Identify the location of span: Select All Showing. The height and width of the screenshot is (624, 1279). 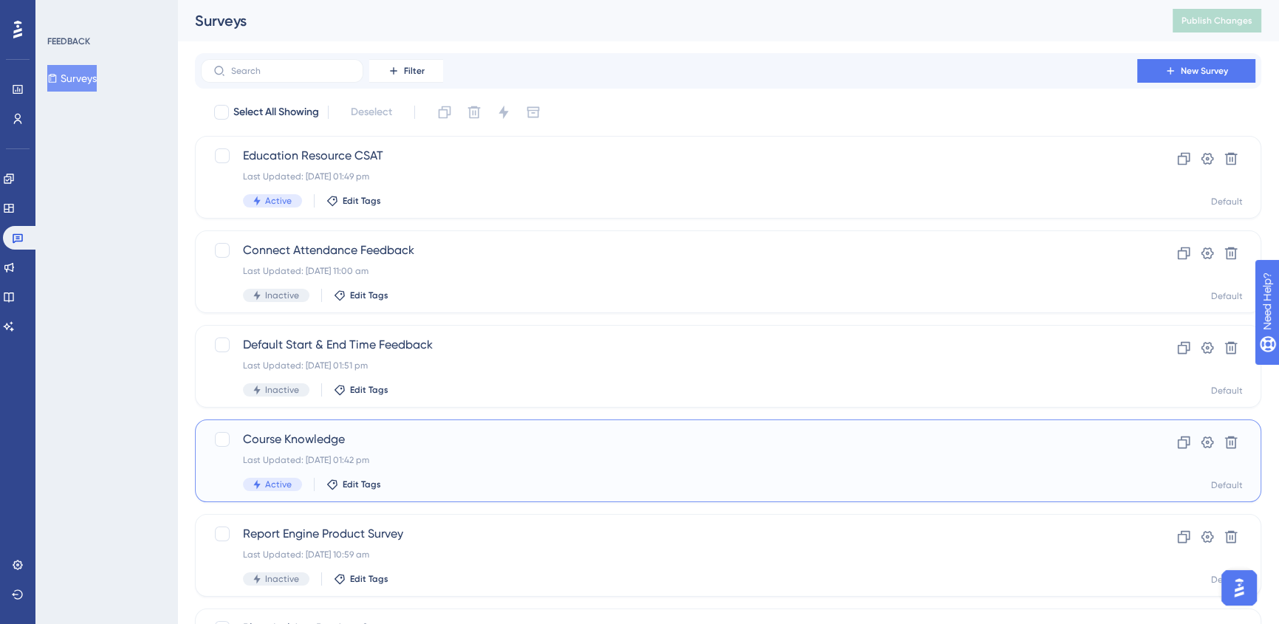
(276, 112).